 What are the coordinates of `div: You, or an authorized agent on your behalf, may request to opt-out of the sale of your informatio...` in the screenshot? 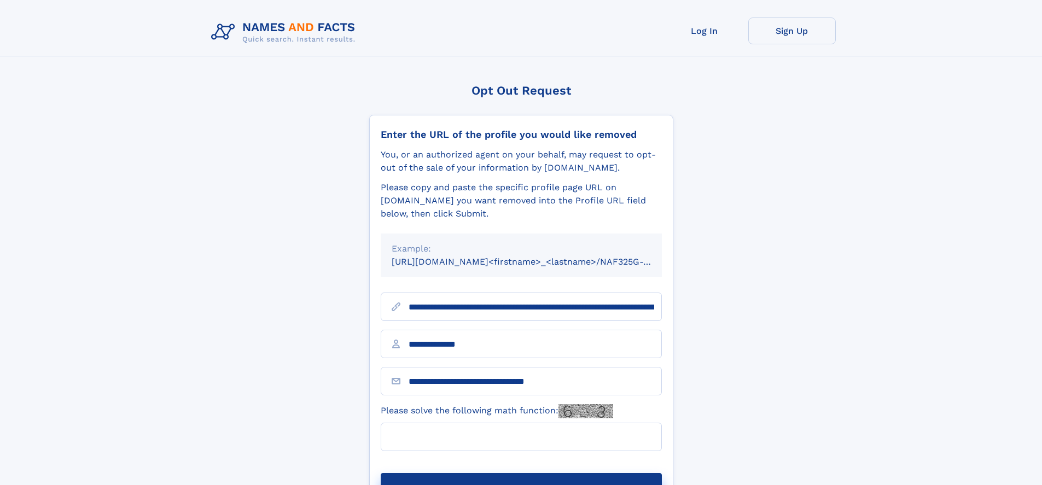 It's located at (521, 161).